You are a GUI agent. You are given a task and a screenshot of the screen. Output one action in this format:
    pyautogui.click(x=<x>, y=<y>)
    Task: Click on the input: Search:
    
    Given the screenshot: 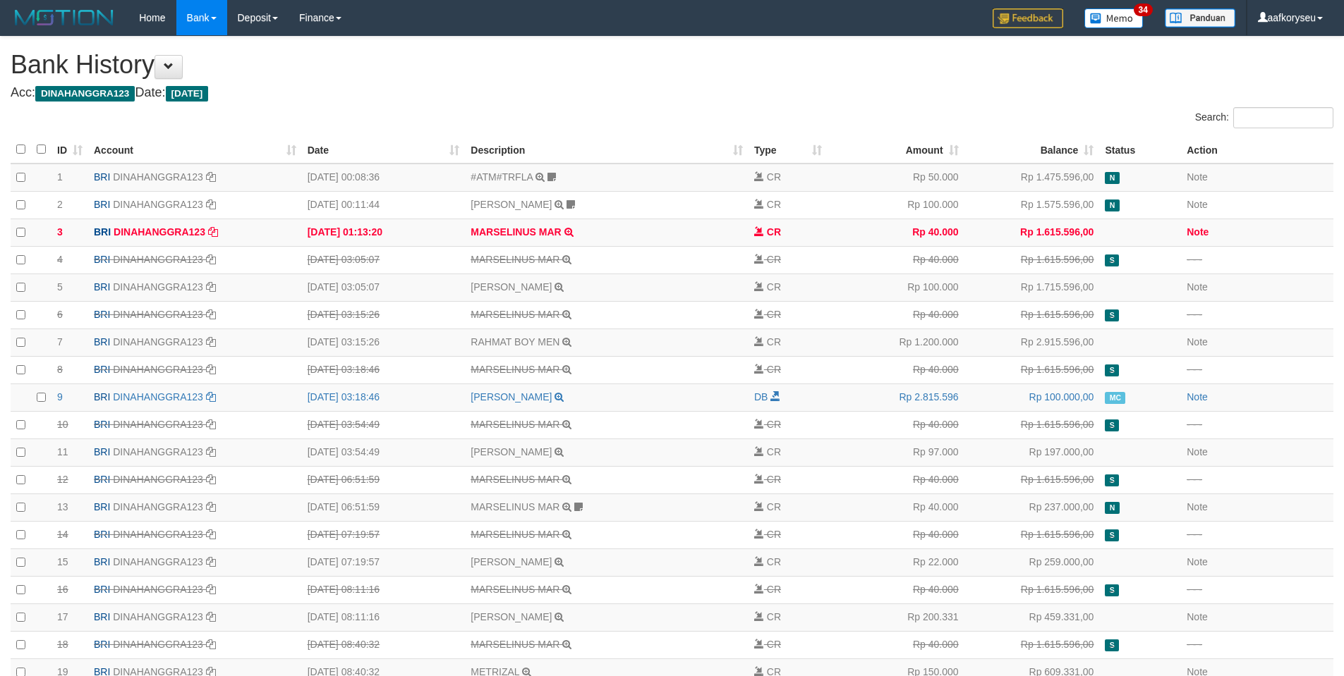 What is the action you would take?
    pyautogui.click(x=1283, y=118)
    